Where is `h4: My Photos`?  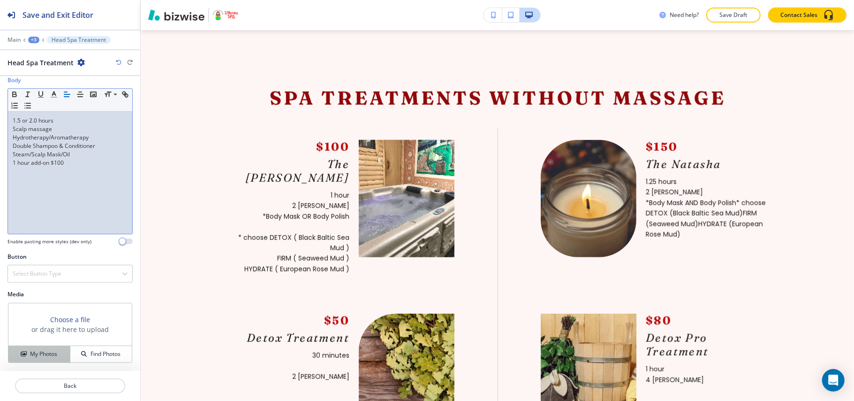 h4: My Photos is located at coordinates (44, 354).